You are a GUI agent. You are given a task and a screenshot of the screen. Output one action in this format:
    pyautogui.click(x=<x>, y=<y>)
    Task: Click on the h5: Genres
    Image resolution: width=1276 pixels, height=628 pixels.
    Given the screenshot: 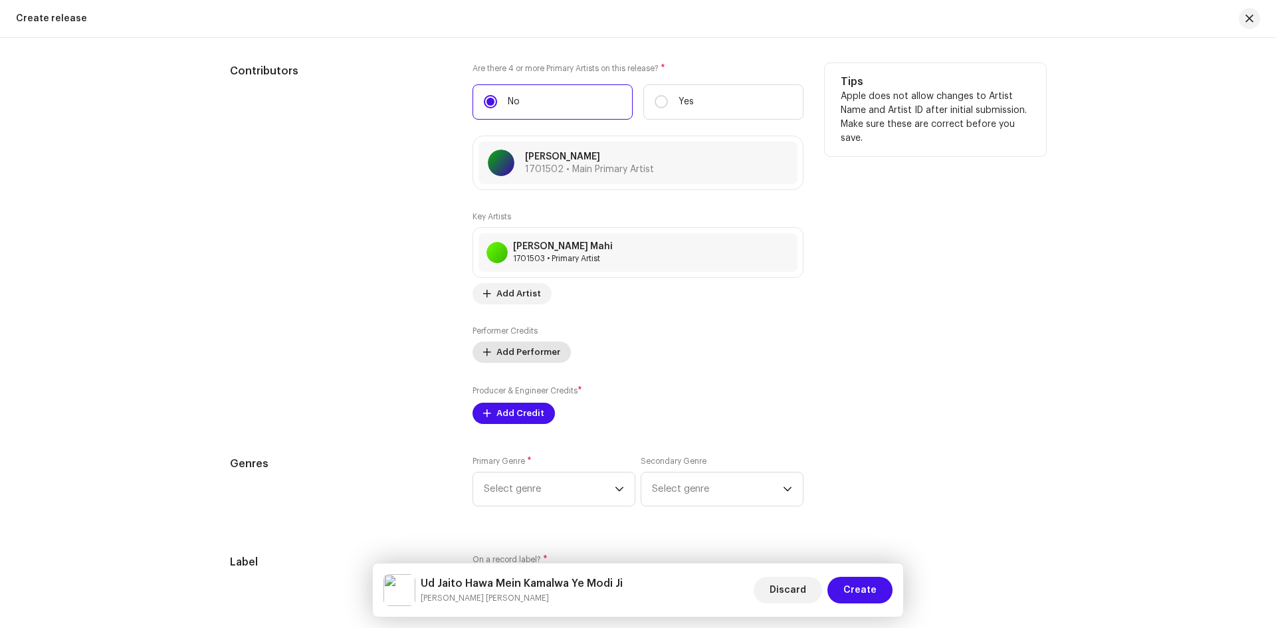 What is the action you would take?
    pyautogui.click(x=340, y=464)
    